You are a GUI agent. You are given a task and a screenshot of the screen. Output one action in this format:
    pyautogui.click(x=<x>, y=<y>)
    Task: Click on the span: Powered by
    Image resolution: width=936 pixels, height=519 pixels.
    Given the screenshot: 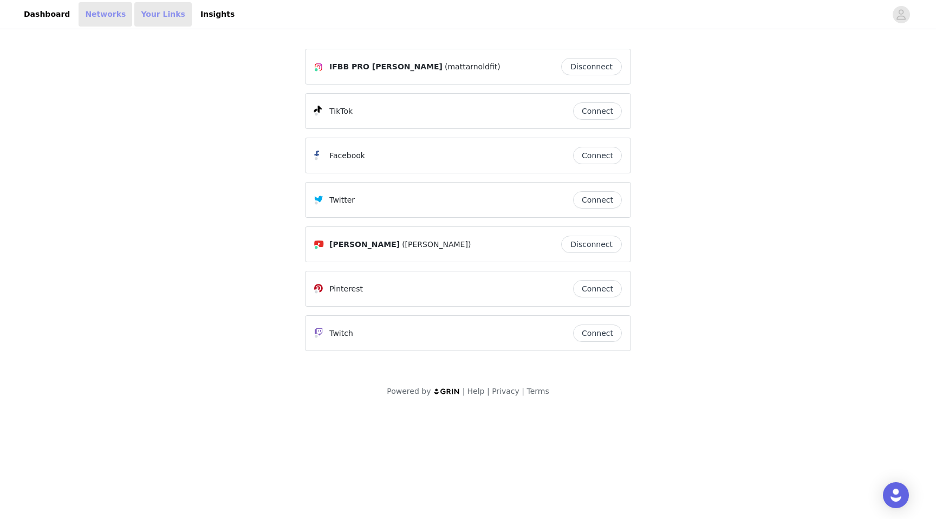 What is the action you would take?
    pyautogui.click(x=409, y=391)
    